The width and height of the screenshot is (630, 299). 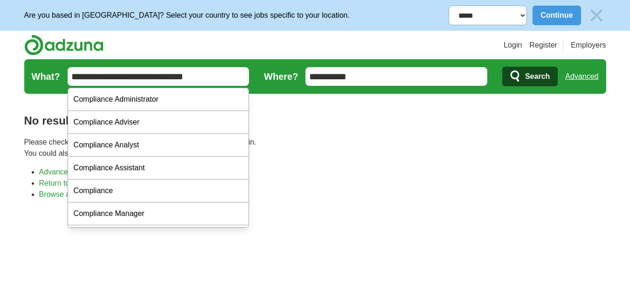 What do you see at coordinates (530, 76) in the screenshot?
I see `button: Search` at bounding box center [530, 76].